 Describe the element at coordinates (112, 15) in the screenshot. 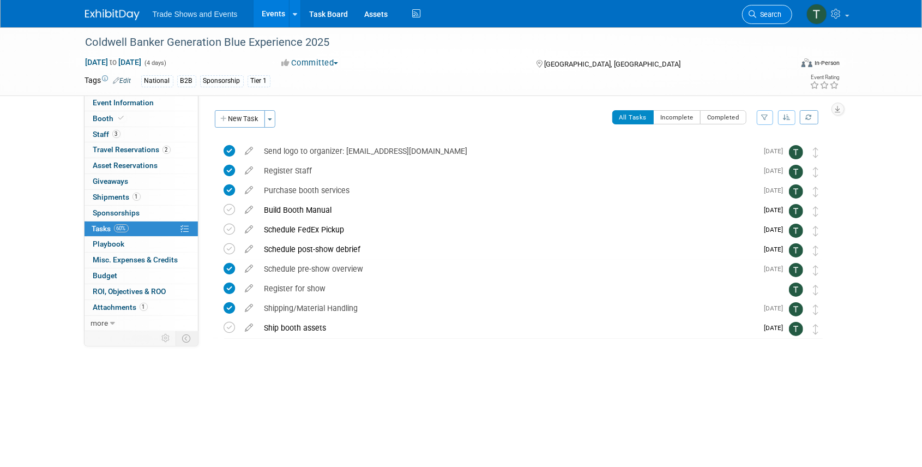

I see `img: ExhibitDay` at that location.